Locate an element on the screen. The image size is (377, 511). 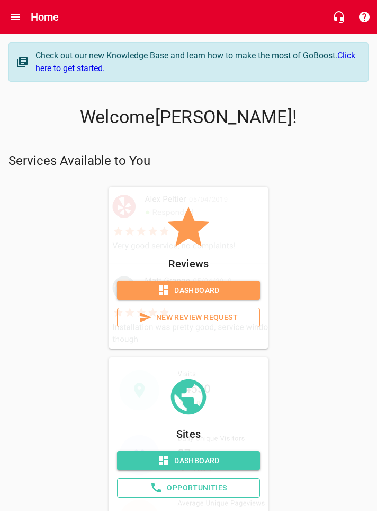
span: Opportunities is located at coordinates (189, 487).